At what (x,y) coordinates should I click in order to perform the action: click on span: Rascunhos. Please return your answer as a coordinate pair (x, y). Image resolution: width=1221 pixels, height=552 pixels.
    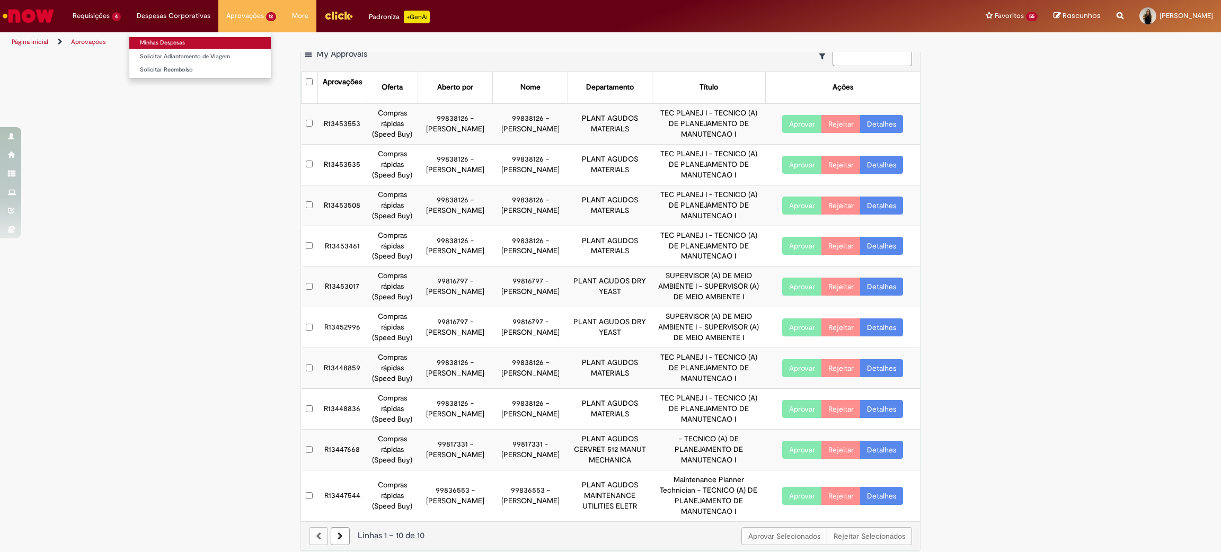
    Looking at the image, I should click on (1082, 15).